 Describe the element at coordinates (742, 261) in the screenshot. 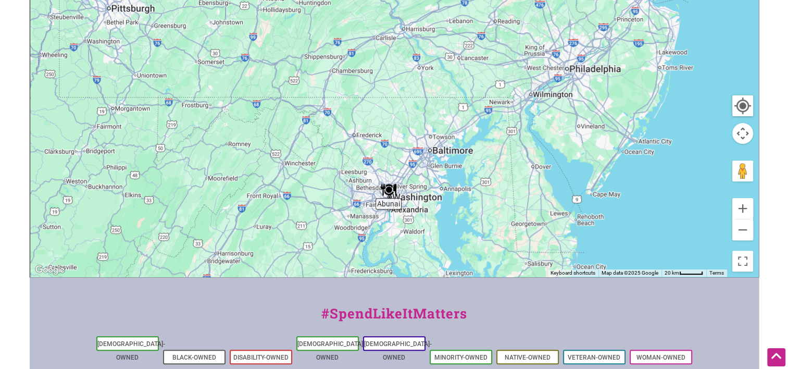

I see `button: Toggle fullscreen view` at that location.